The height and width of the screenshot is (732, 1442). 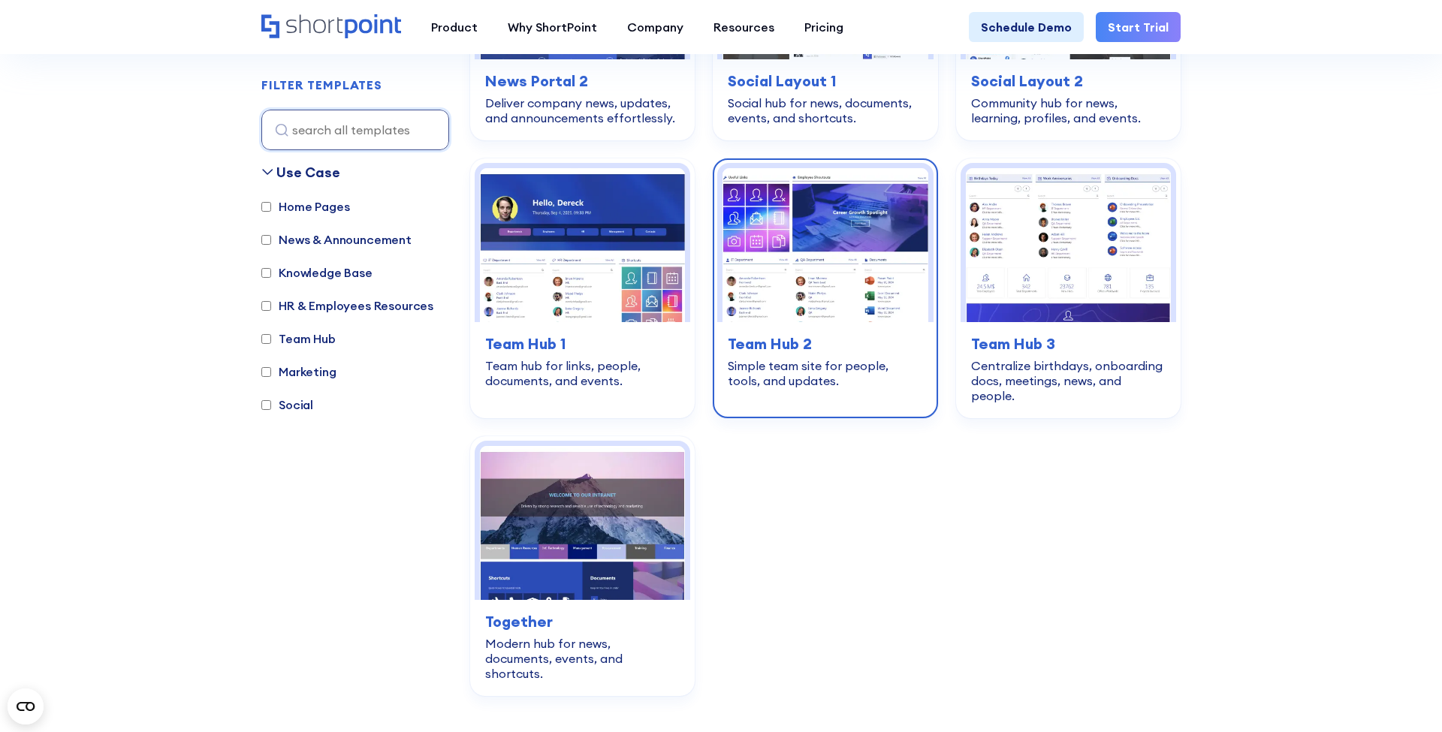 I want to click on h3: Together, so click(x=582, y=622).